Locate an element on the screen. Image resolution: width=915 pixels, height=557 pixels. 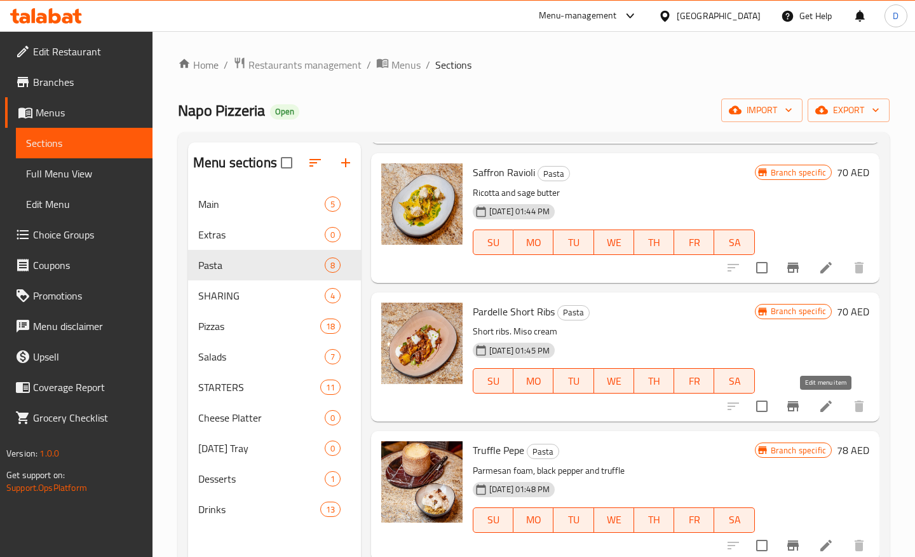
div: Desserts1 is located at coordinates (275, 479).